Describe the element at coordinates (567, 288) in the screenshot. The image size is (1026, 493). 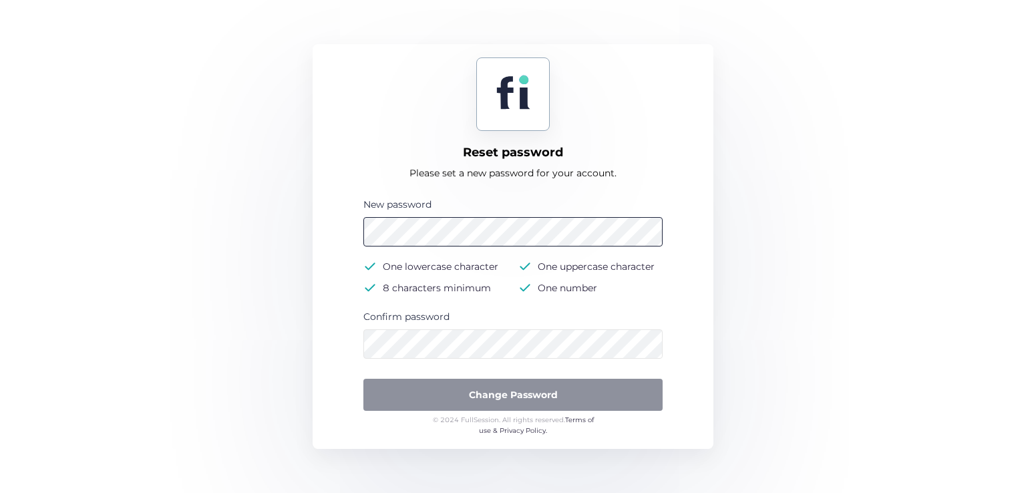
I see `div: One number` at that location.